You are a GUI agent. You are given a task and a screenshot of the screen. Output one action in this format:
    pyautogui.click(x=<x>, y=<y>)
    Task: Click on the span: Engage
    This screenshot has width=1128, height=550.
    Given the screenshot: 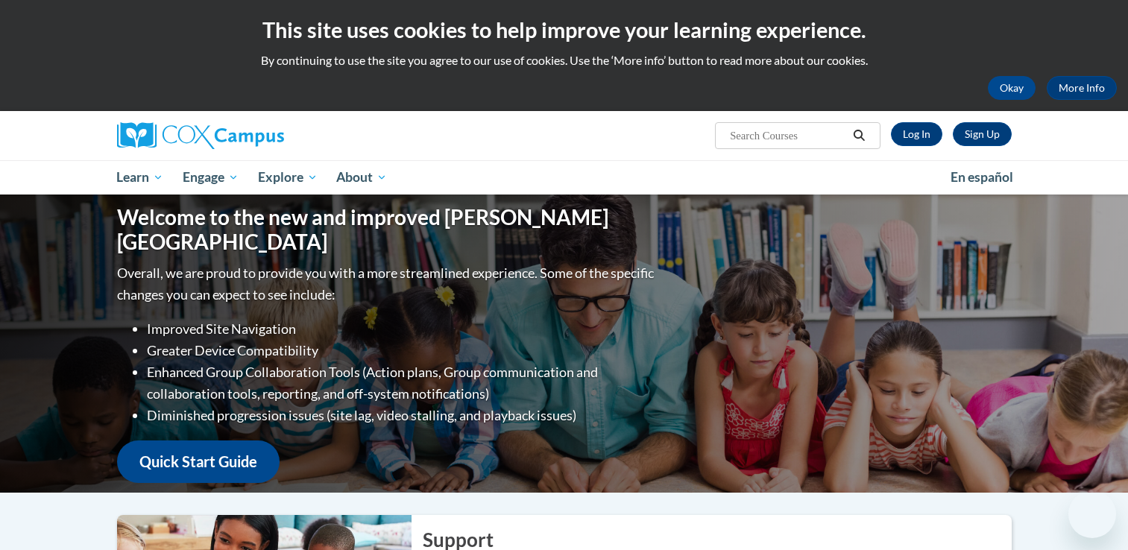 What is the action you would take?
    pyautogui.click(x=210, y=177)
    